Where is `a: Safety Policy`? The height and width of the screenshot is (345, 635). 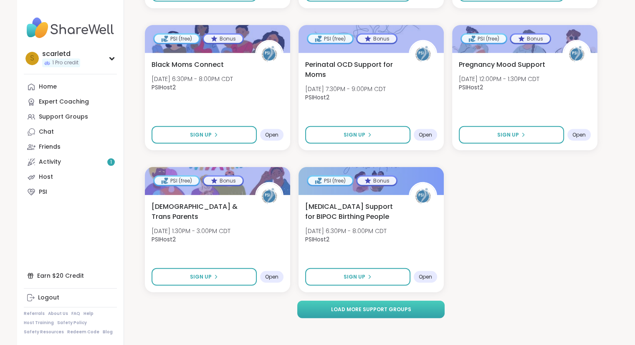 a: Safety Policy is located at coordinates (72, 323).